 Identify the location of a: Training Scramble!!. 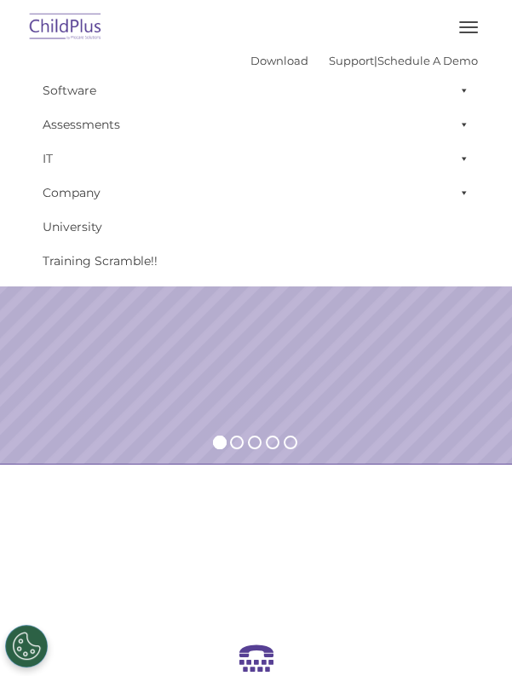
(256, 261).